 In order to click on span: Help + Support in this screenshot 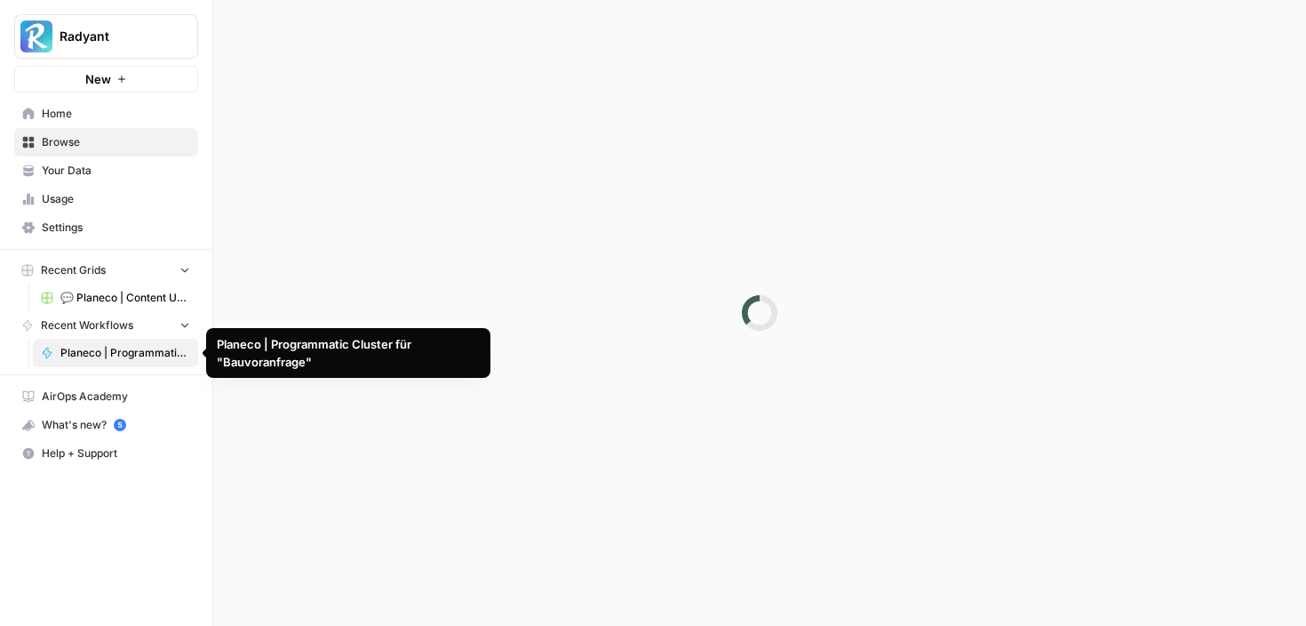, I will do `click(116, 453)`.